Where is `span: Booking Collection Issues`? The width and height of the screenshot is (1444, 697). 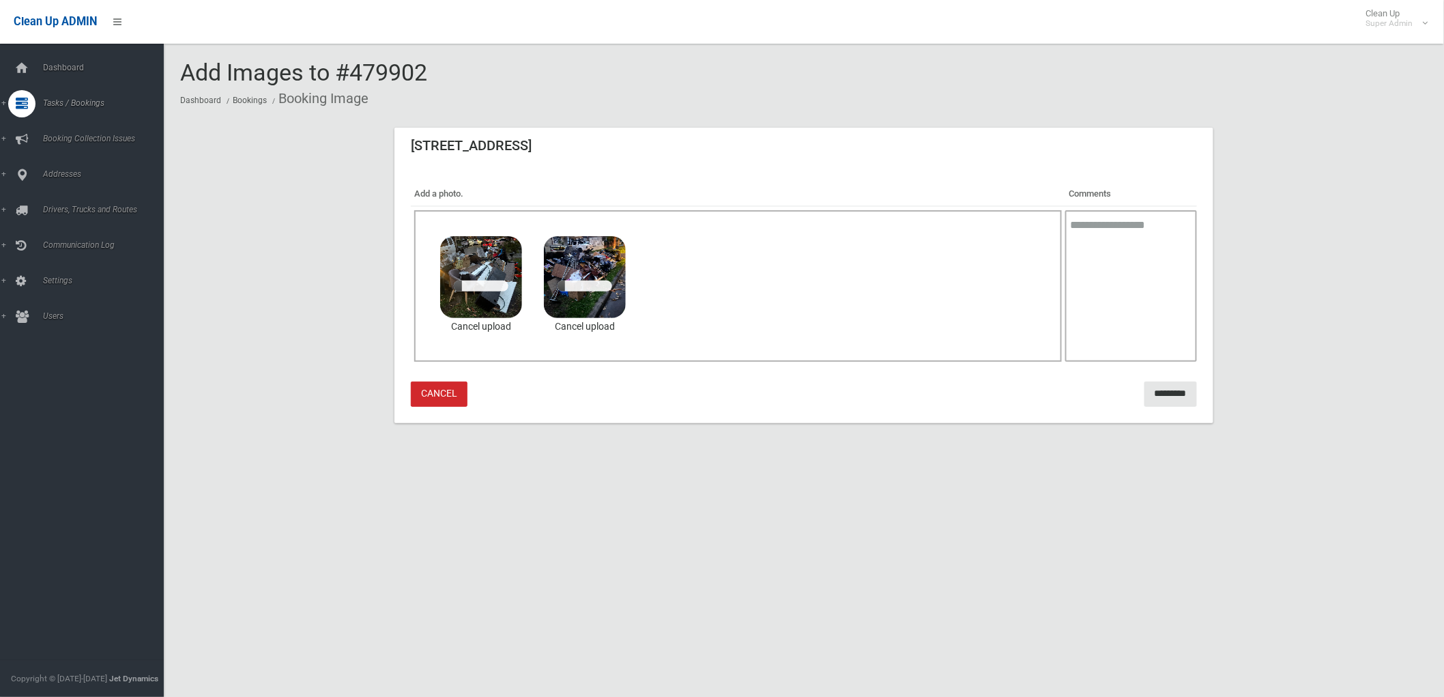
span: Booking Collection Issues is located at coordinates (107, 138).